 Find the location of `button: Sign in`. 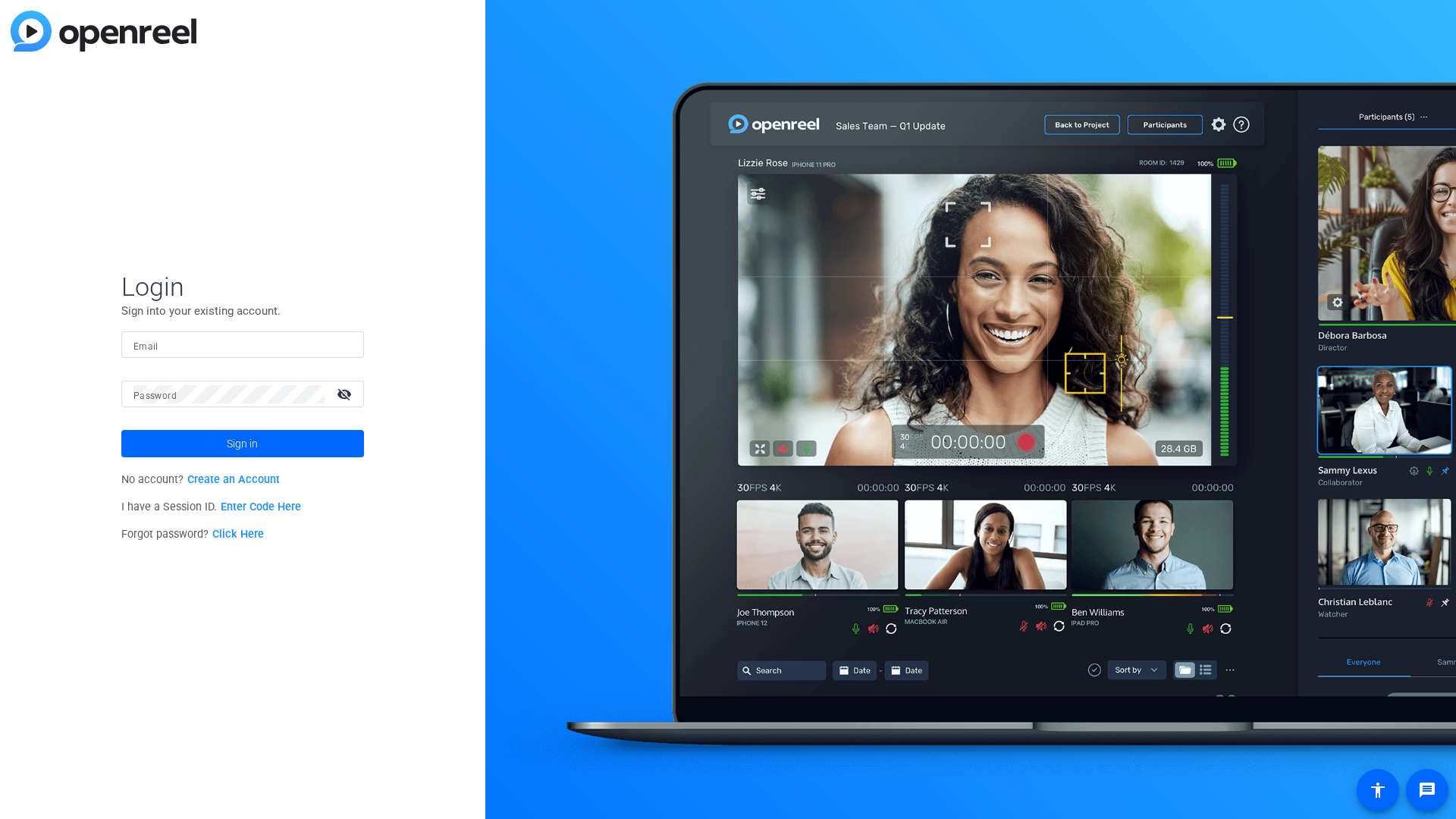

button: Sign in is located at coordinates (242, 444).